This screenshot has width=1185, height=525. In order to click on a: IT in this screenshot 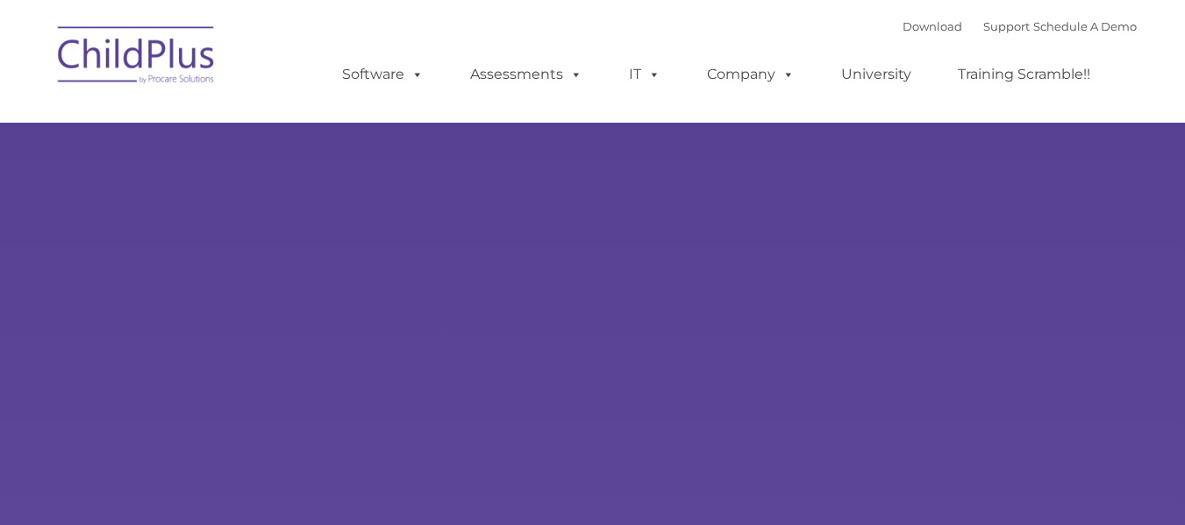, I will do `click(645, 75)`.